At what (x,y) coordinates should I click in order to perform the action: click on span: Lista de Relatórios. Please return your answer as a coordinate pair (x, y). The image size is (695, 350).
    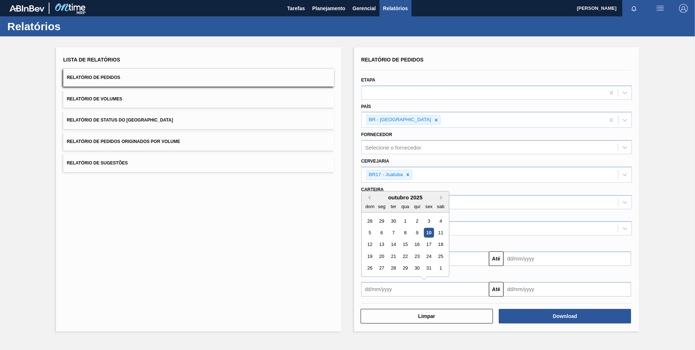
    Looking at the image, I should click on (92, 60).